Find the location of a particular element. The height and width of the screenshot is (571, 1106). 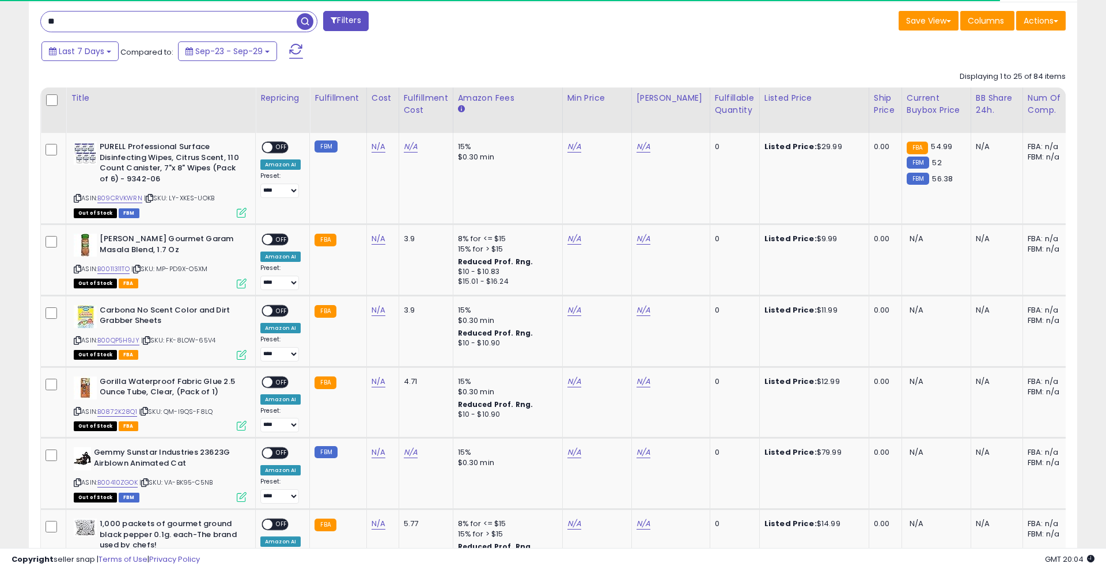

div: $12.99 is located at coordinates (812, 382).